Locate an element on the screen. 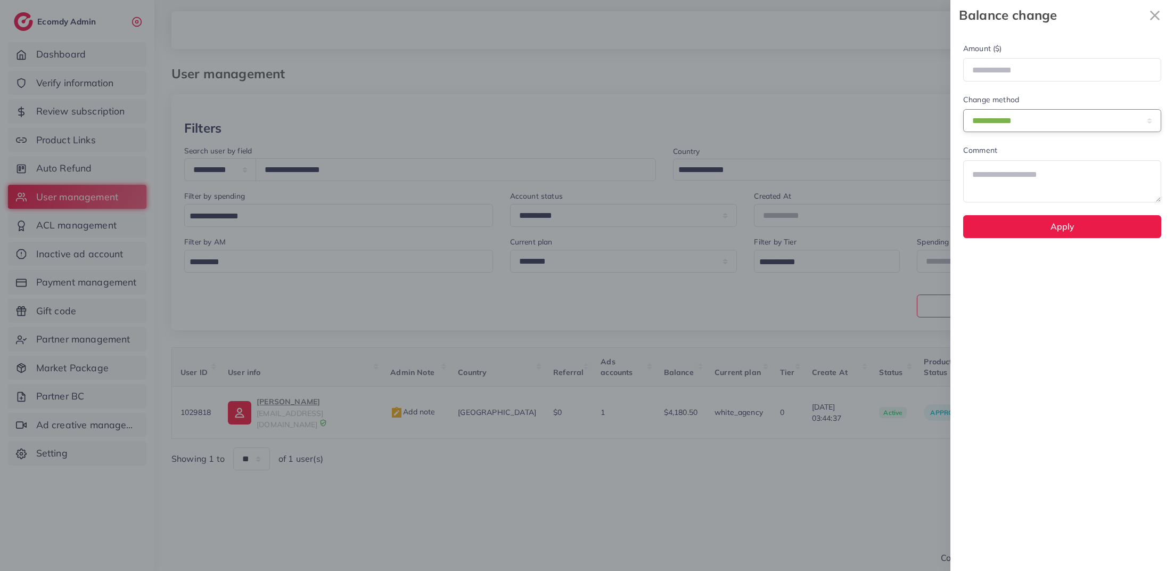 The height and width of the screenshot is (571, 1174). svg: x is located at coordinates (1155, 15).